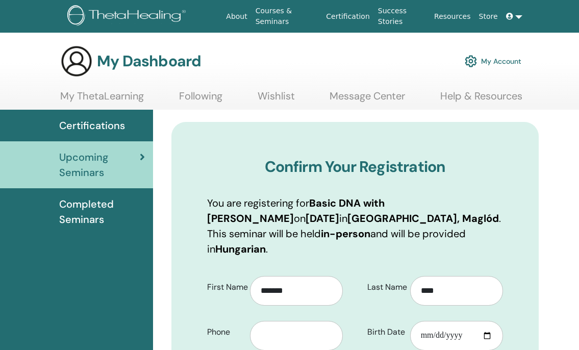 The image size is (579, 350). What do you see at coordinates (102, 212) in the screenshot?
I see `span: Completed Seminars` at bounding box center [102, 212].